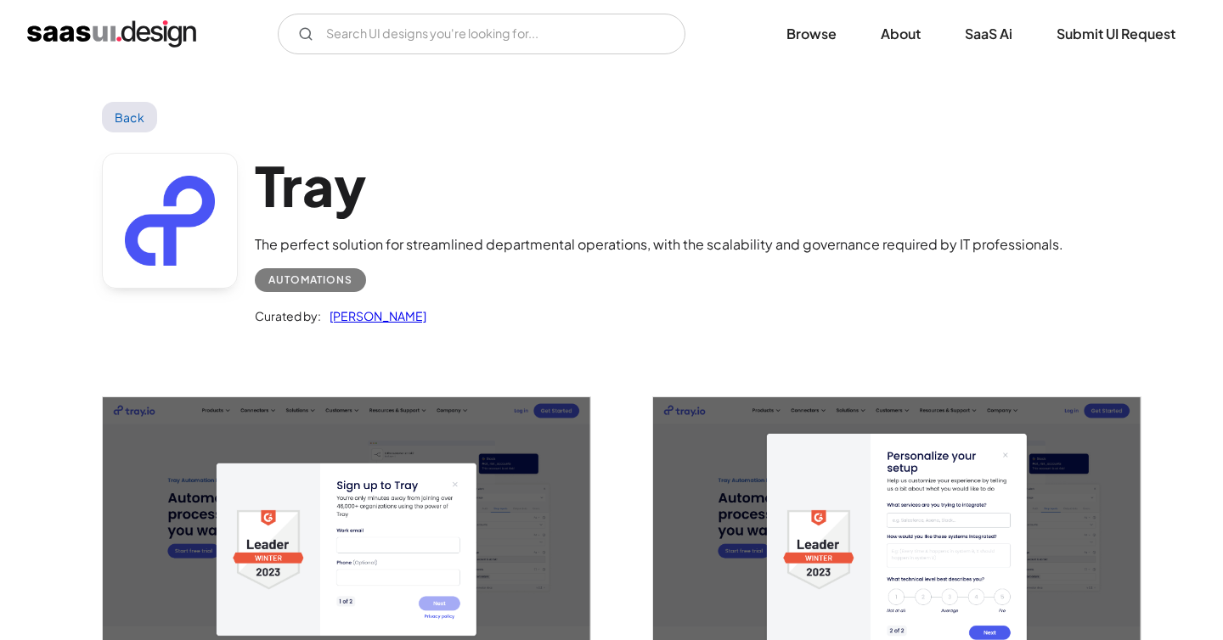 Image resolution: width=1223 pixels, height=640 pixels. Describe the element at coordinates (310, 280) in the screenshot. I see `div: Automations` at that location.